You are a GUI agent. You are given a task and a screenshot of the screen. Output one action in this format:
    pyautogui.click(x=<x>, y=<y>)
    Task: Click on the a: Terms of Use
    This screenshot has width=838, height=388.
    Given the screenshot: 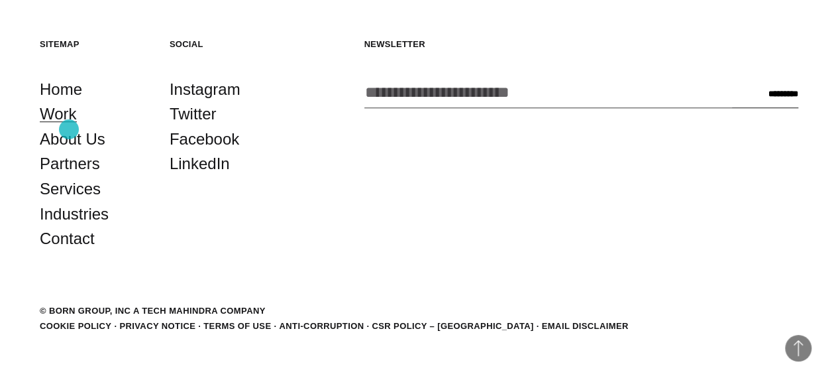 What is the action you would take?
    pyautogui.click(x=237, y=325)
    